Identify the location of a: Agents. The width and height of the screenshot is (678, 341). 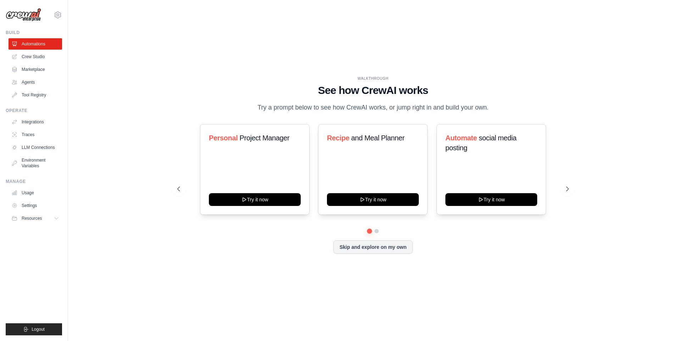
(35, 82).